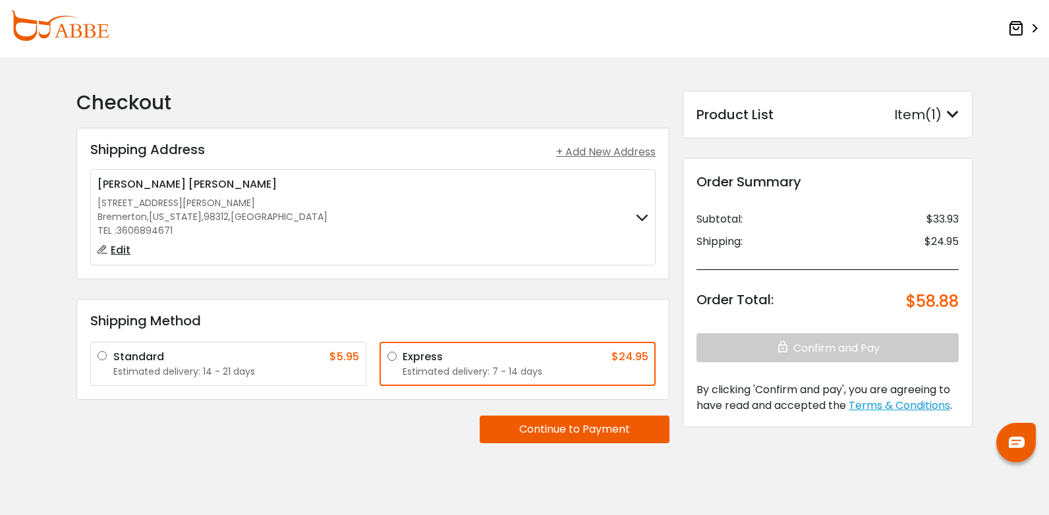 The height and width of the screenshot is (515, 1049). I want to click on div: Estimated delivery: 14 - 21 days, so click(236, 372).